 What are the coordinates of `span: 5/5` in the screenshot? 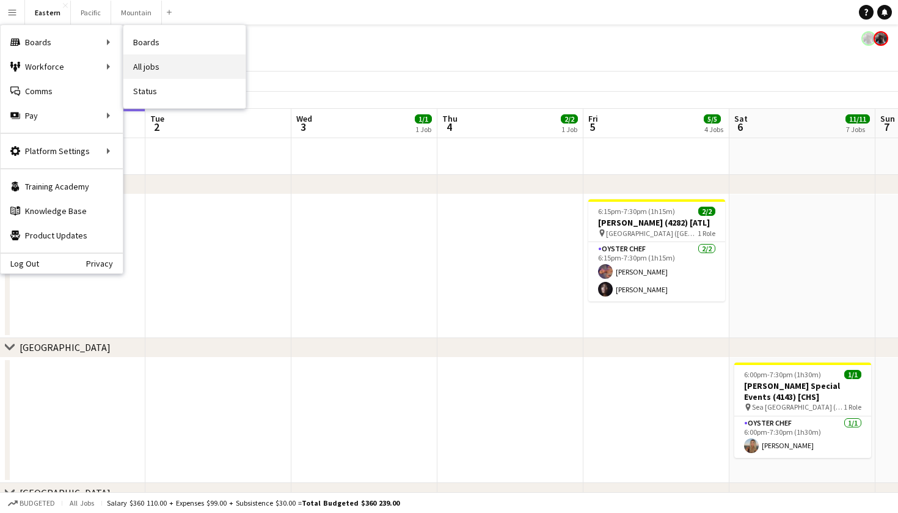 It's located at (713, 119).